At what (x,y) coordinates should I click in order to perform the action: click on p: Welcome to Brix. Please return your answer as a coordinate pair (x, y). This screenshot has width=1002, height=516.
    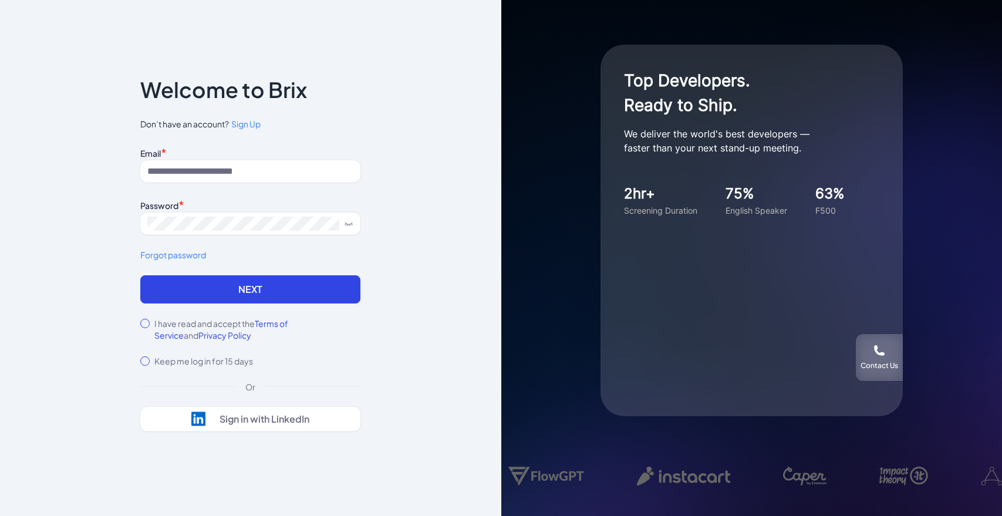
    Looking at the image, I should click on (224, 90).